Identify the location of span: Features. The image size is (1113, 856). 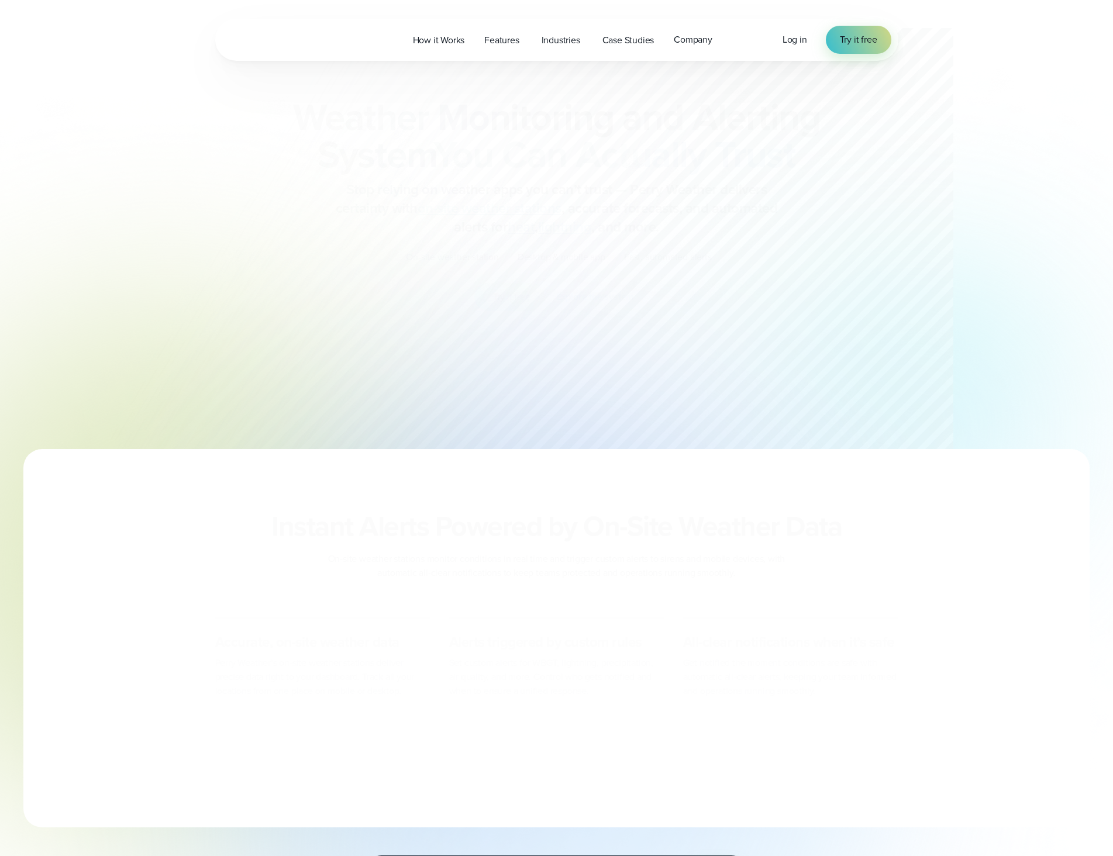
(501, 40).